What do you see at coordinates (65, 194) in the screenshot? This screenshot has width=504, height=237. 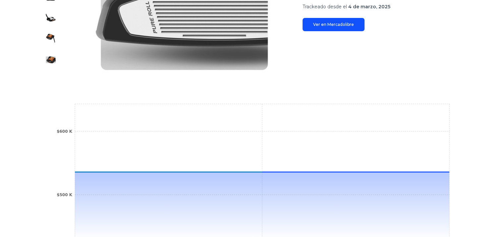 I see `tspan: $500 K` at bounding box center [65, 194].